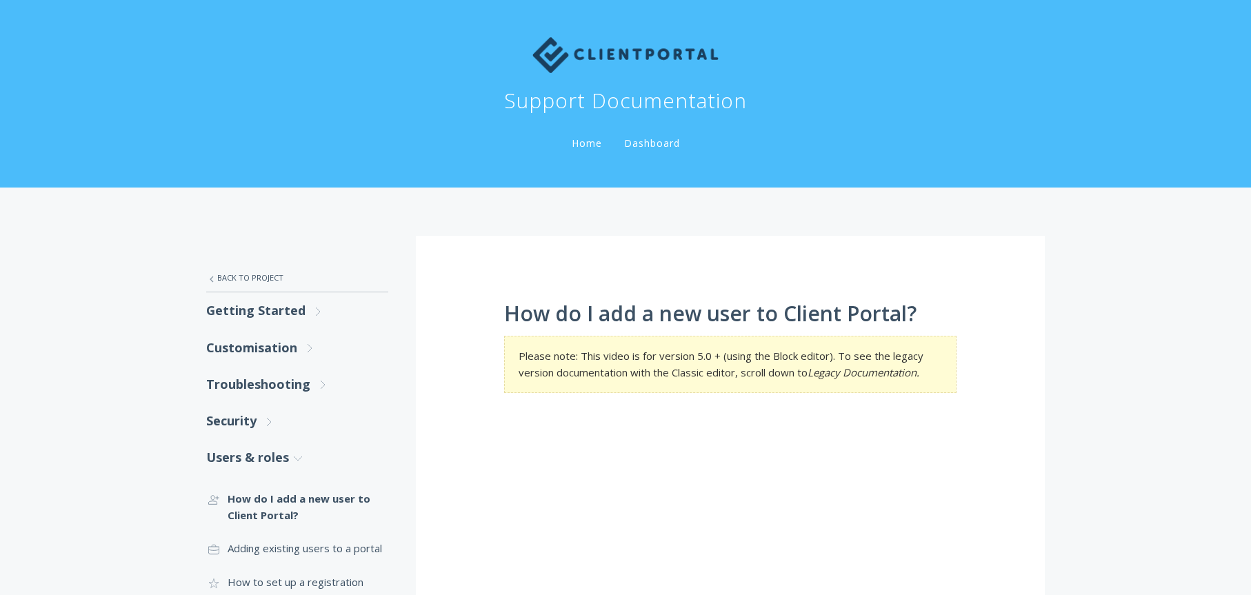  Describe the element at coordinates (297, 278) in the screenshot. I see `a: Back to Project` at that location.